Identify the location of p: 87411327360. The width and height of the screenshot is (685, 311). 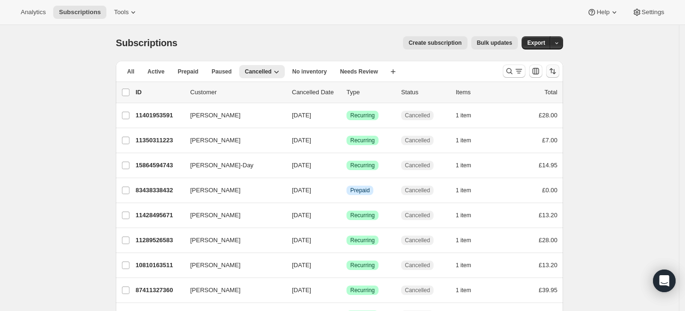
(159, 290).